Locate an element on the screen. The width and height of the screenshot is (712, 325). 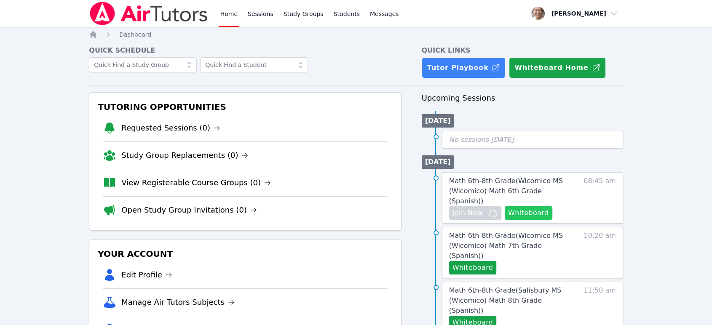
span: Join Now is located at coordinates (468, 213).